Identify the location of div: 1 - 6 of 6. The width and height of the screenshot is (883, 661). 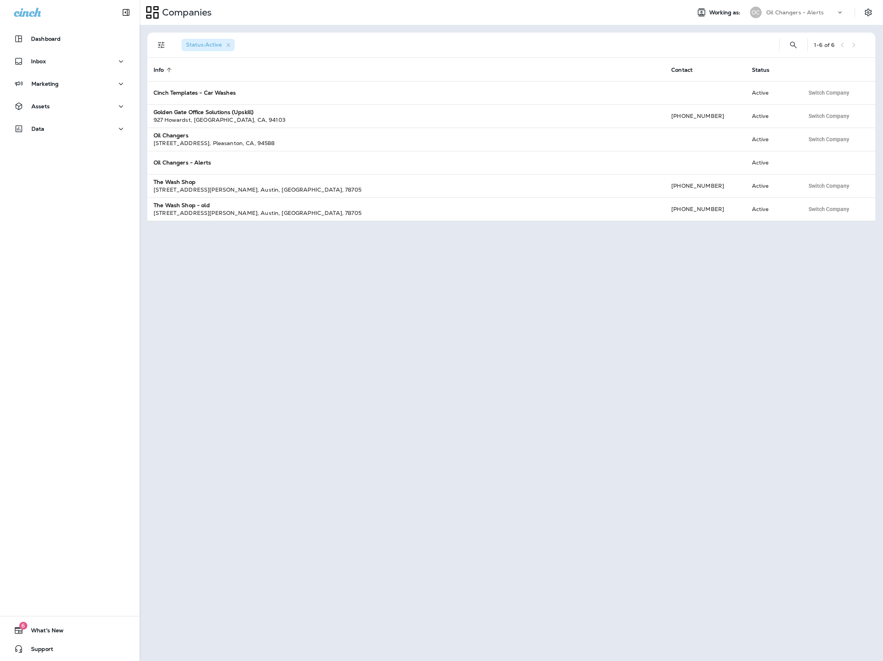
(824, 45).